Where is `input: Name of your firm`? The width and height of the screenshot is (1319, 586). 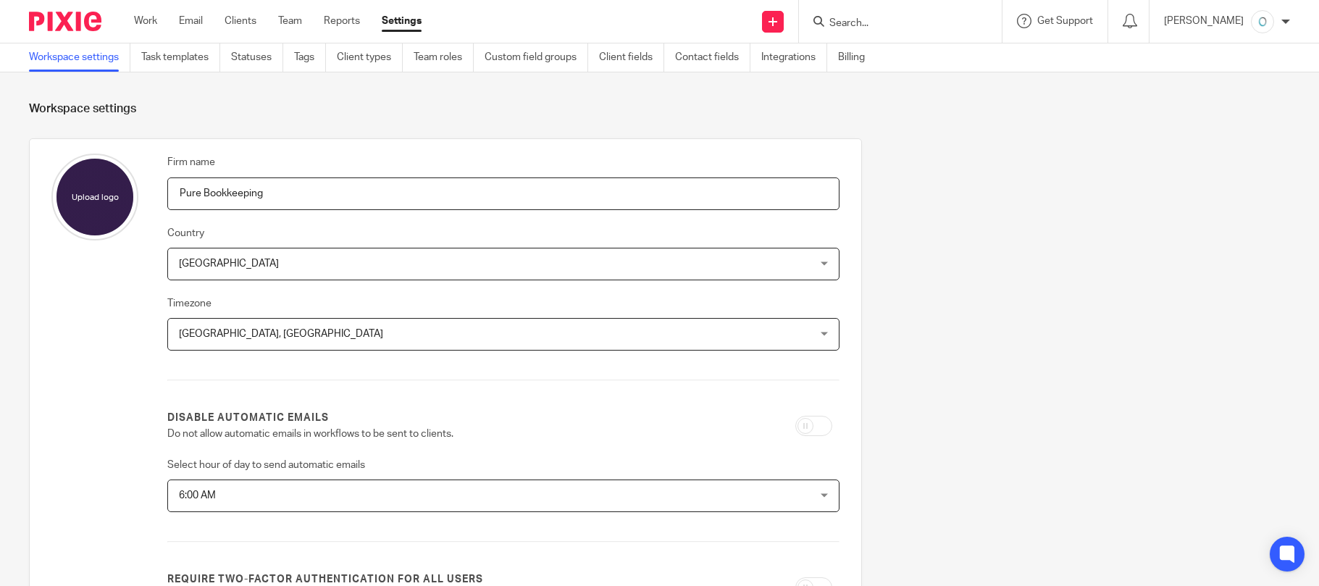 input: Name of your firm is located at coordinates (504, 193).